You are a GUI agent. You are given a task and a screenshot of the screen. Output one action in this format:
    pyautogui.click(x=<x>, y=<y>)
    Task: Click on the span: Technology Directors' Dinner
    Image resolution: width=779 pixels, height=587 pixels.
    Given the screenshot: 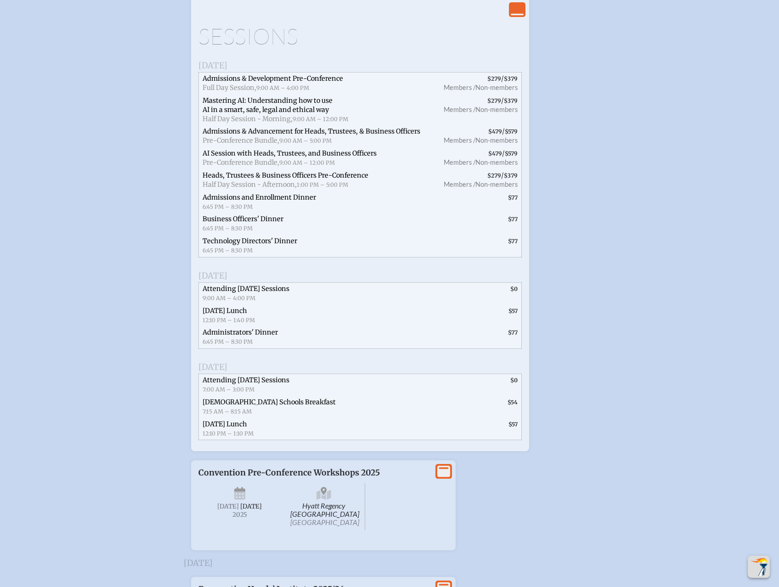 What is the action you would take?
    pyautogui.click(x=250, y=241)
    